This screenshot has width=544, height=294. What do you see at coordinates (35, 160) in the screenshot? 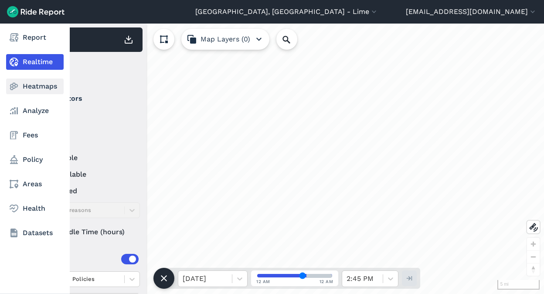
I see `a: Policy` at bounding box center [35, 160].